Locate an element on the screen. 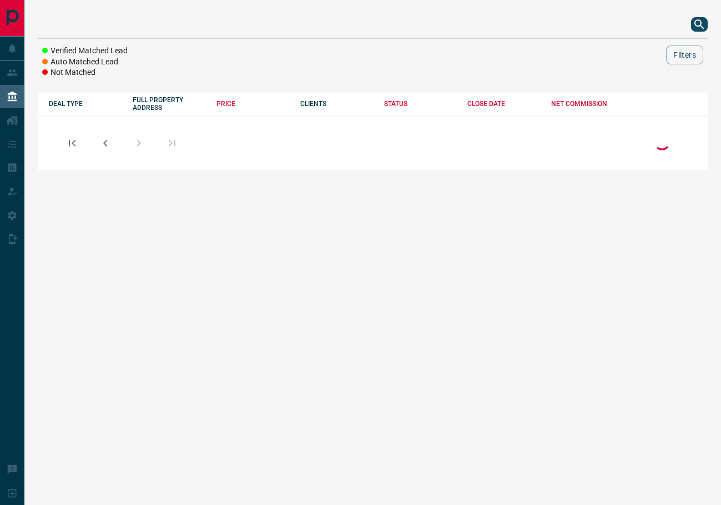 The width and height of the screenshot is (721, 505). button: search button is located at coordinates (700, 24).